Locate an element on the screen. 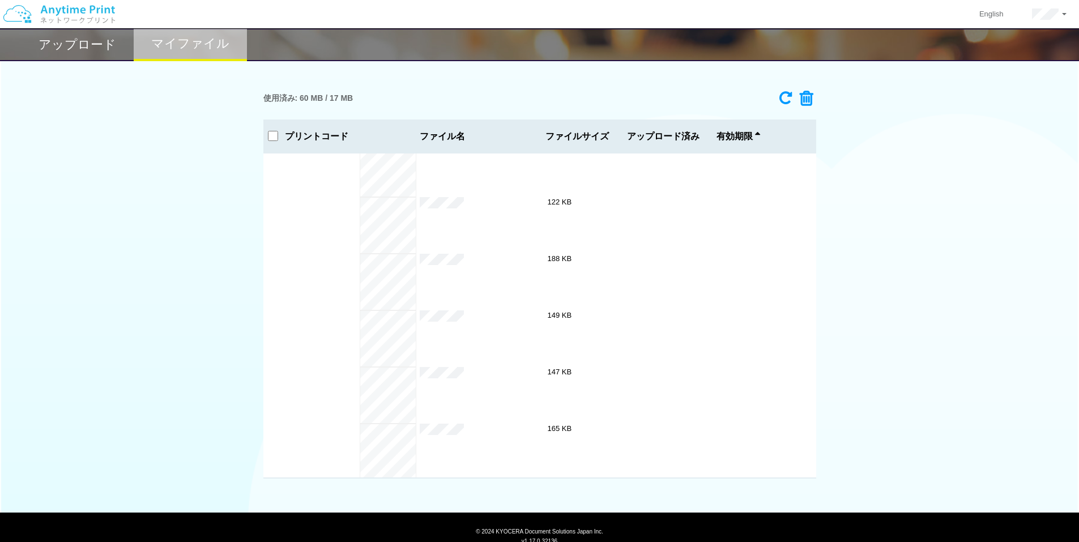  h2: アップロード is located at coordinates (77, 45).